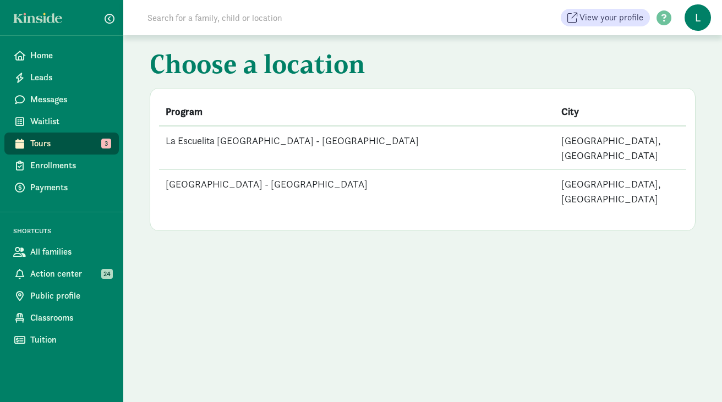 Image resolution: width=722 pixels, height=402 pixels. What do you see at coordinates (357, 112) in the screenshot?
I see `th: Program` at bounding box center [357, 112].